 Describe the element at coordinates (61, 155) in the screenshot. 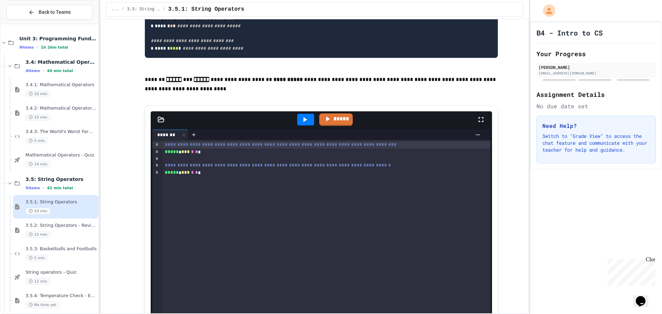

I see `span: Mathematical Operators - Quiz` at that location.